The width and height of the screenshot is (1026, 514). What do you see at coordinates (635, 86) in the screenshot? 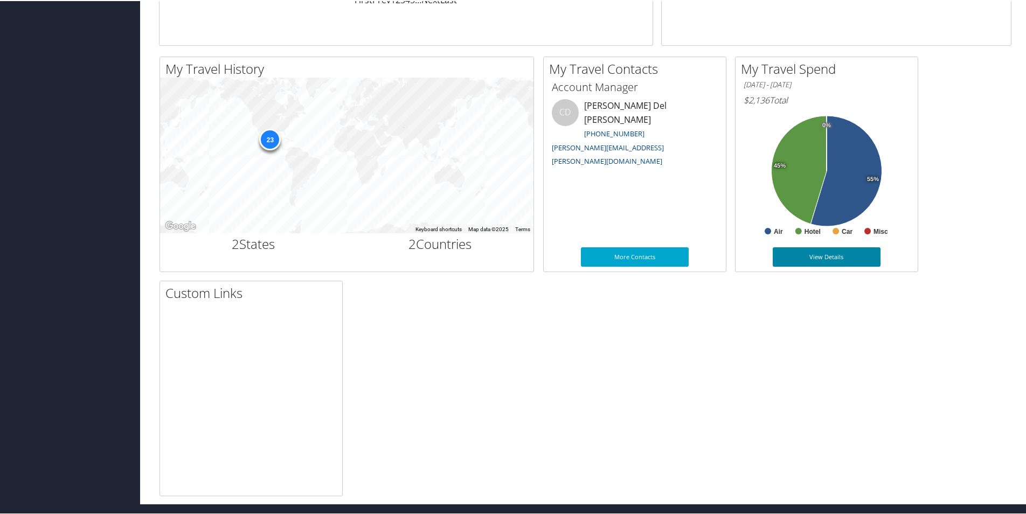
I see `h3: Account Manager` at bounding box center [635, 86].